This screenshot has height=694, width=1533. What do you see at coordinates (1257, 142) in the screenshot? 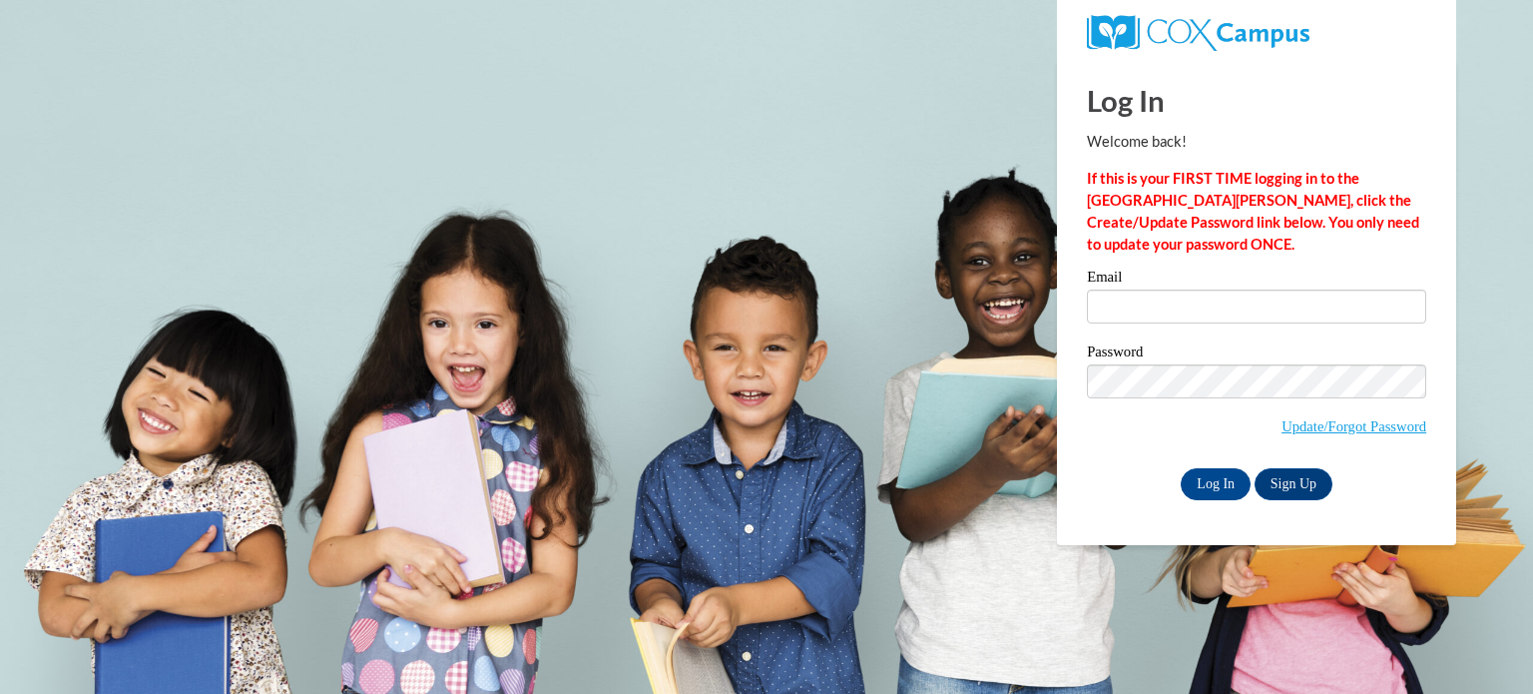
I see `p: Welcome back!` at bounding box center [1257, 142].